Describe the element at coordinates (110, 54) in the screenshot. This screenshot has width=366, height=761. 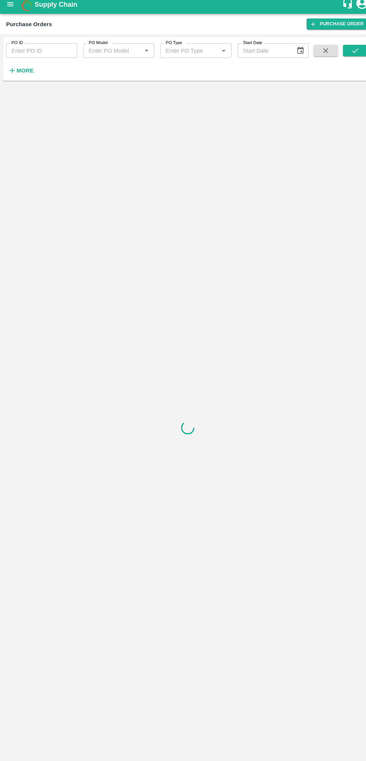
I see `input: Enter PO Model` at that location.